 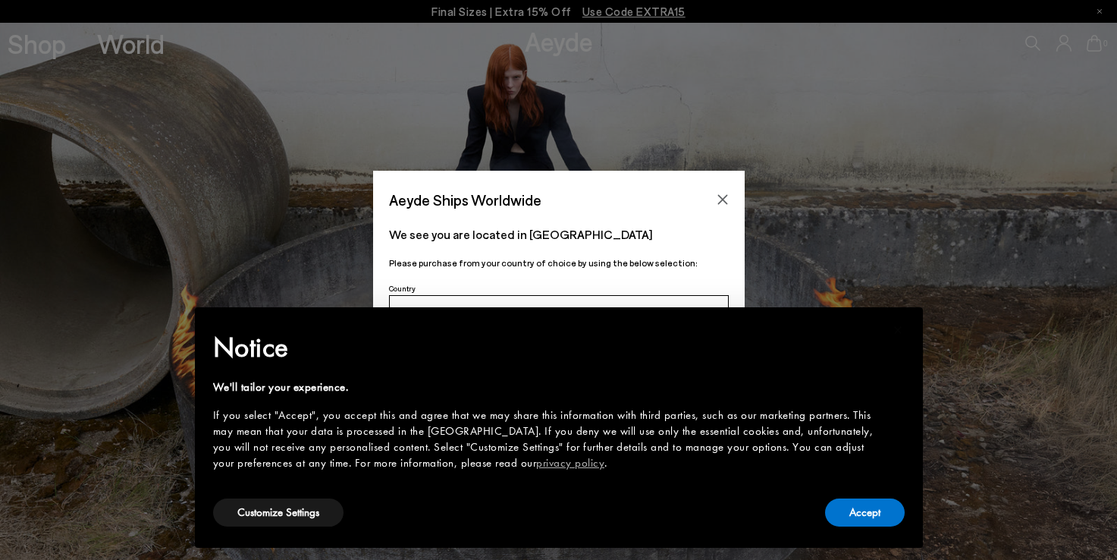 I want to click on button: Accept, so click(x=864, y=512).